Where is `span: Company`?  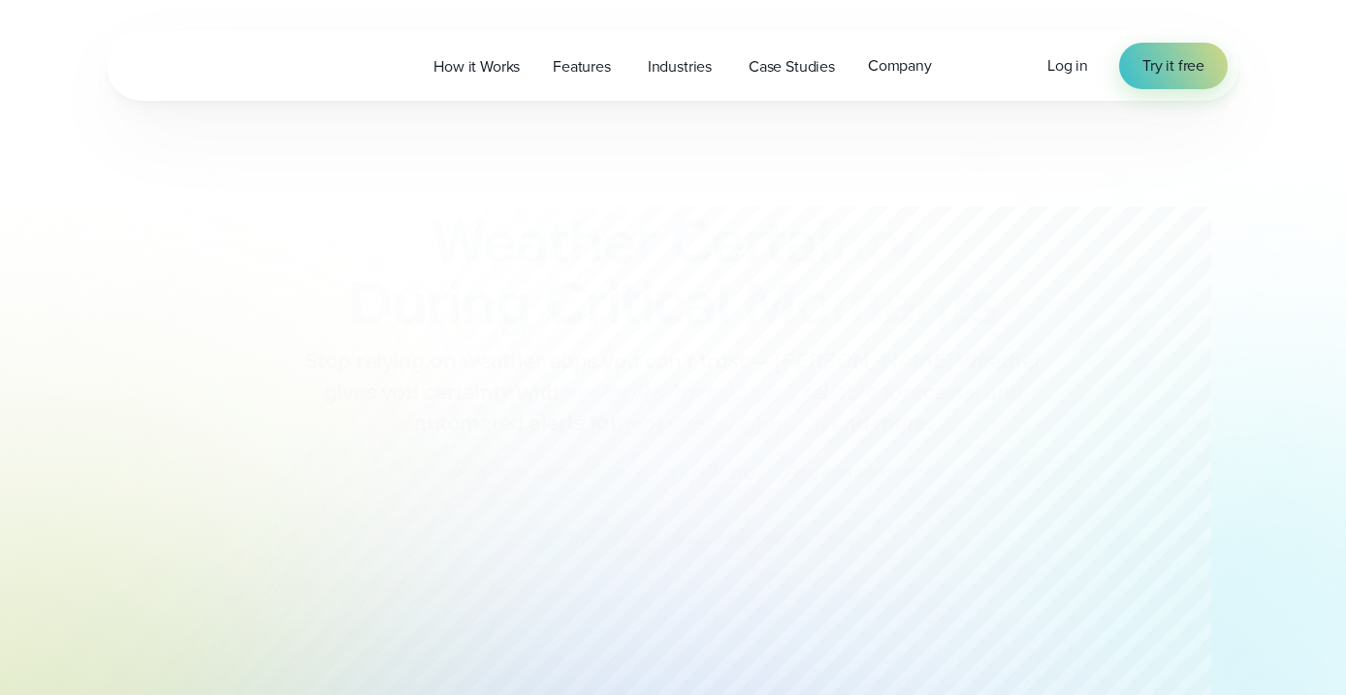
span: Company is located at coordinates (900, 66).